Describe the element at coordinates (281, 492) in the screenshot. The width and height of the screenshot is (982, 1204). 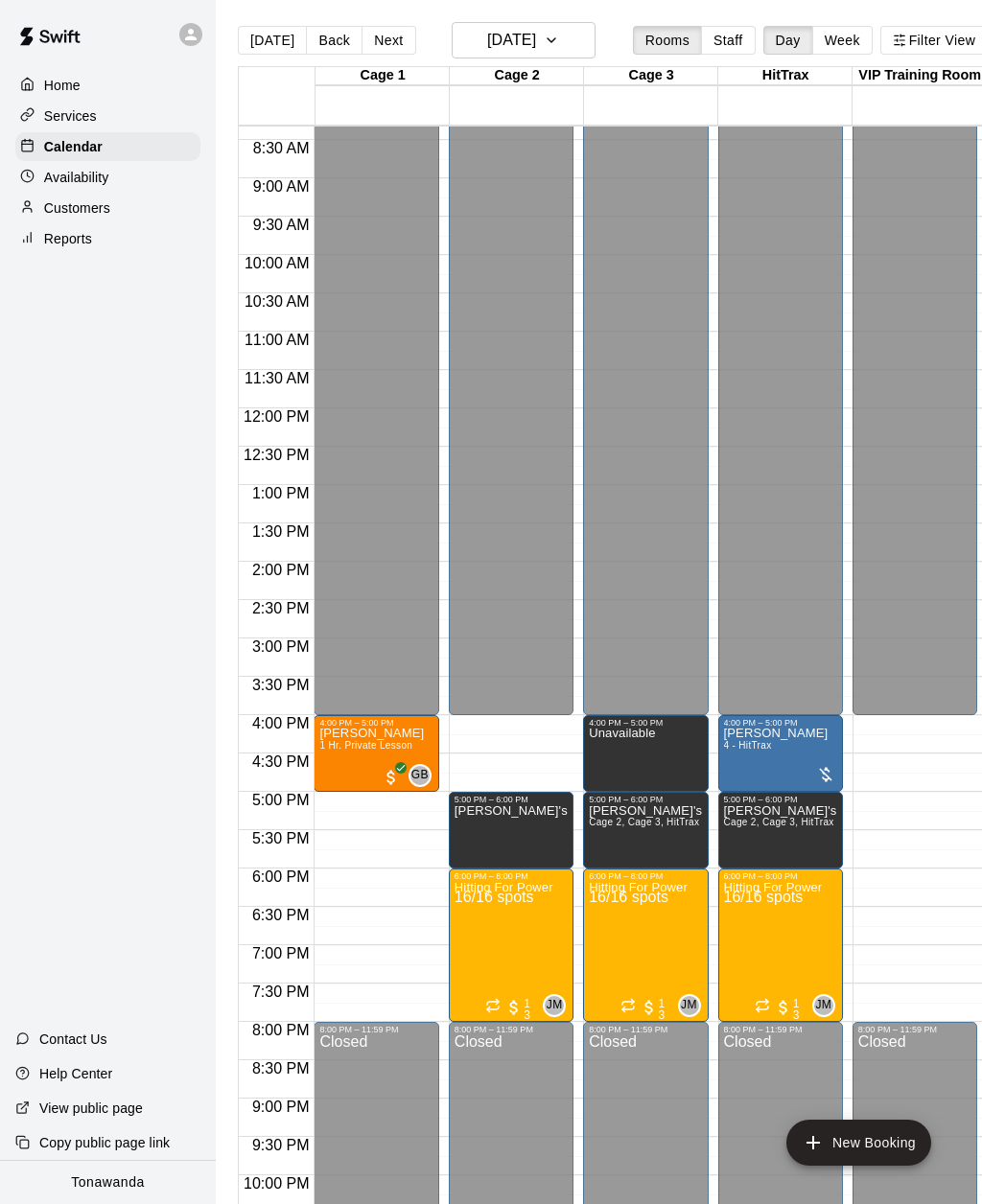
I see `span: 1:00 PM` at that location.